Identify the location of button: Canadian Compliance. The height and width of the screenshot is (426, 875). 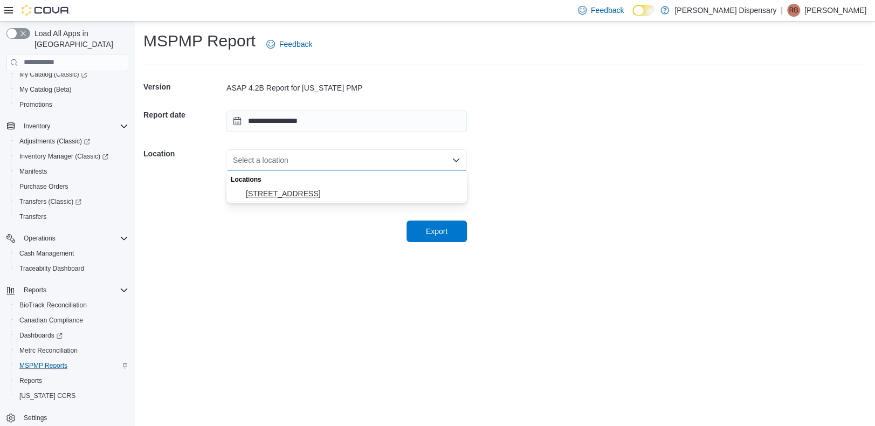
(72, 320).